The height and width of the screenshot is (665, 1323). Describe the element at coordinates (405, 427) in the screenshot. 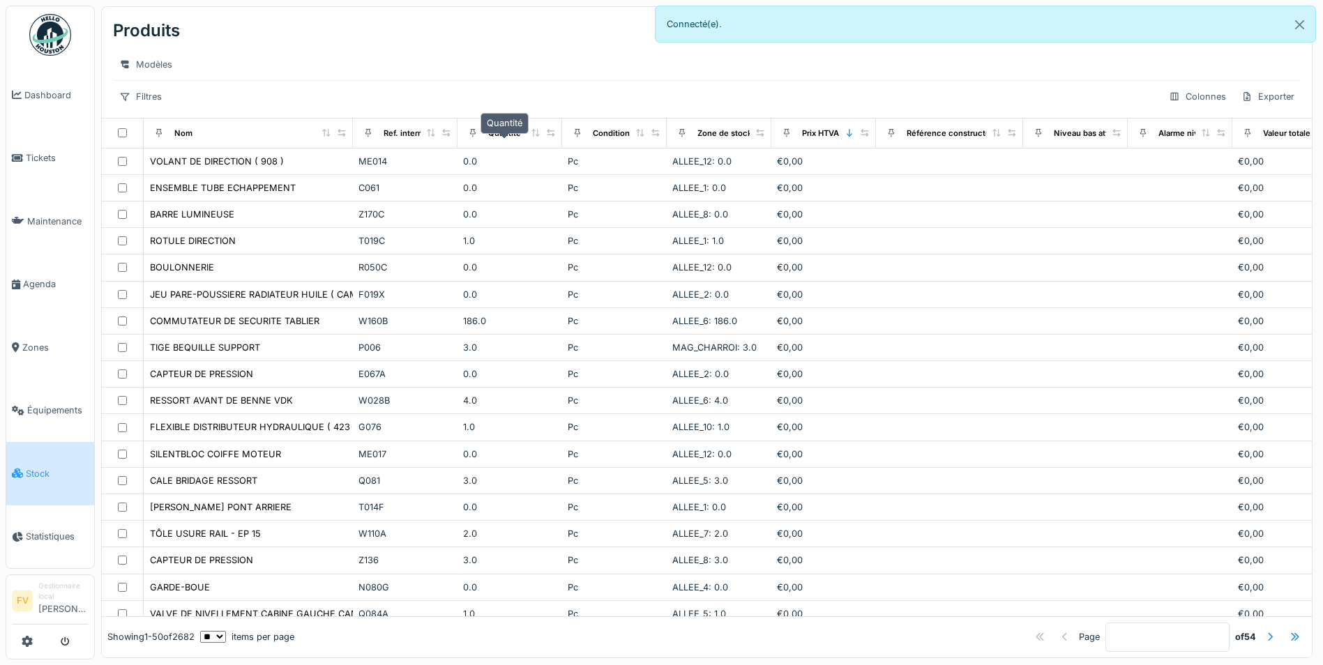

I see `div: G076` at that location.